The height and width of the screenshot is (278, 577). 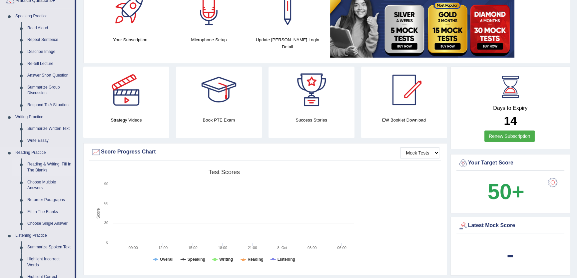 What do you see at coordinates (255, 259) in the screenshot?
I see `tspan: Reading` at bounding box center [255, 259].